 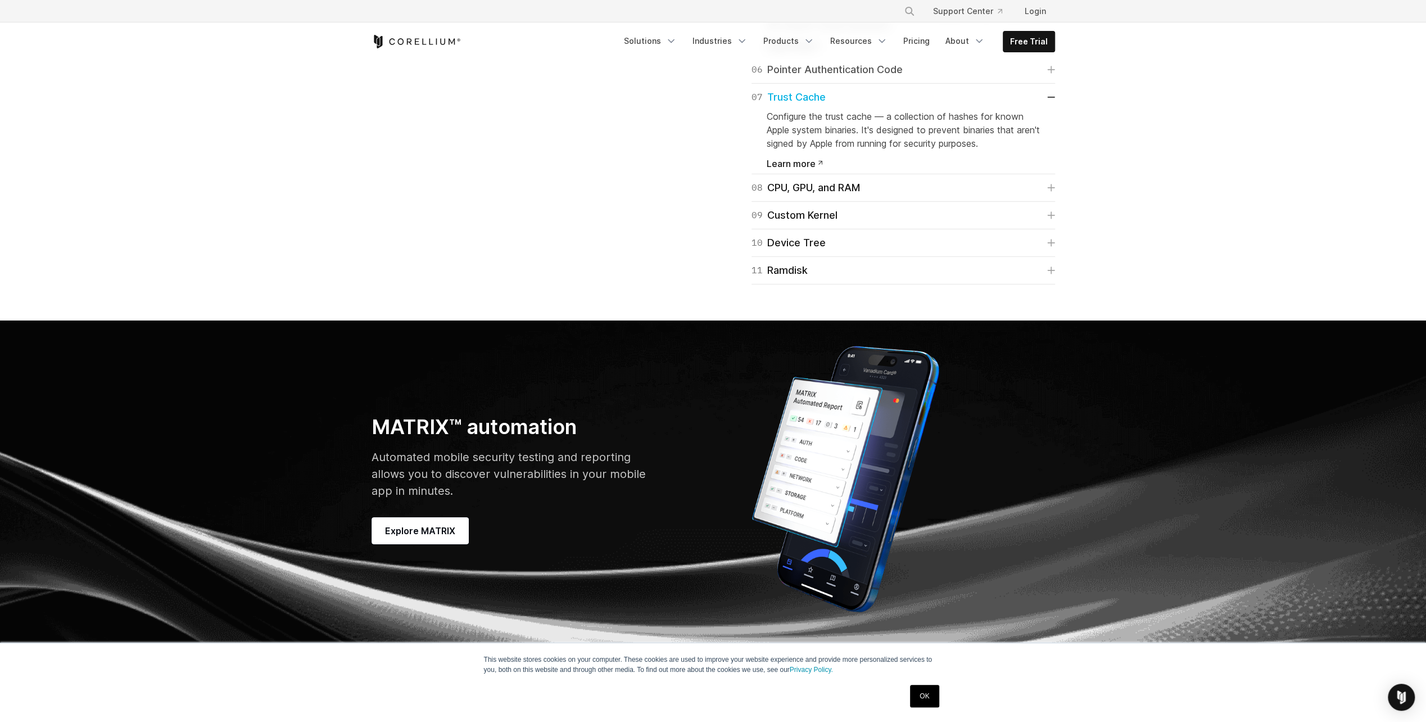 What do you see at coordinates (789, 243) in the screenshot?
I see `div: Device Tree` at bounding box center [789, 243].